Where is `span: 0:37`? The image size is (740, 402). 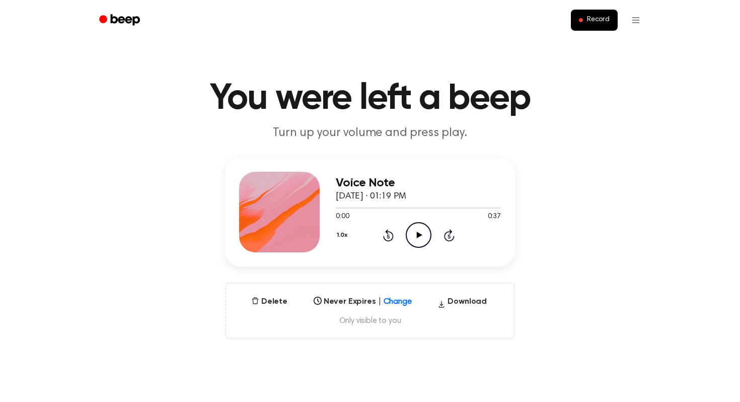 span: 0:37 is located at coordinates (494, 216).